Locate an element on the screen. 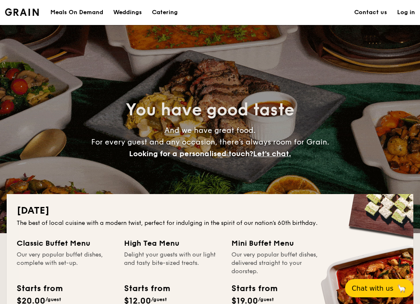  div: The best of local cuisine with a modern twist, perfect for indulging in the spirit of our nation’... is located at coordinates (210, 223).